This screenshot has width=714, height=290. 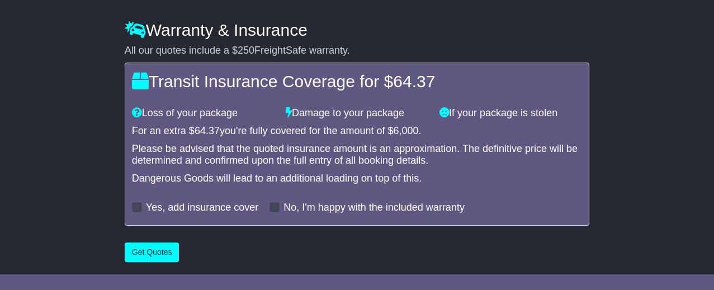 I want to click on button: Get Quotes, so click(x=152, y=252).